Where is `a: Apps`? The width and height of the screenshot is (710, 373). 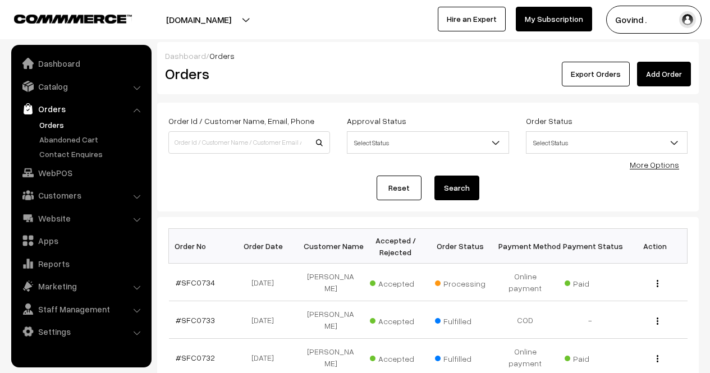 a: Apps is located at coordinates (81, 241).